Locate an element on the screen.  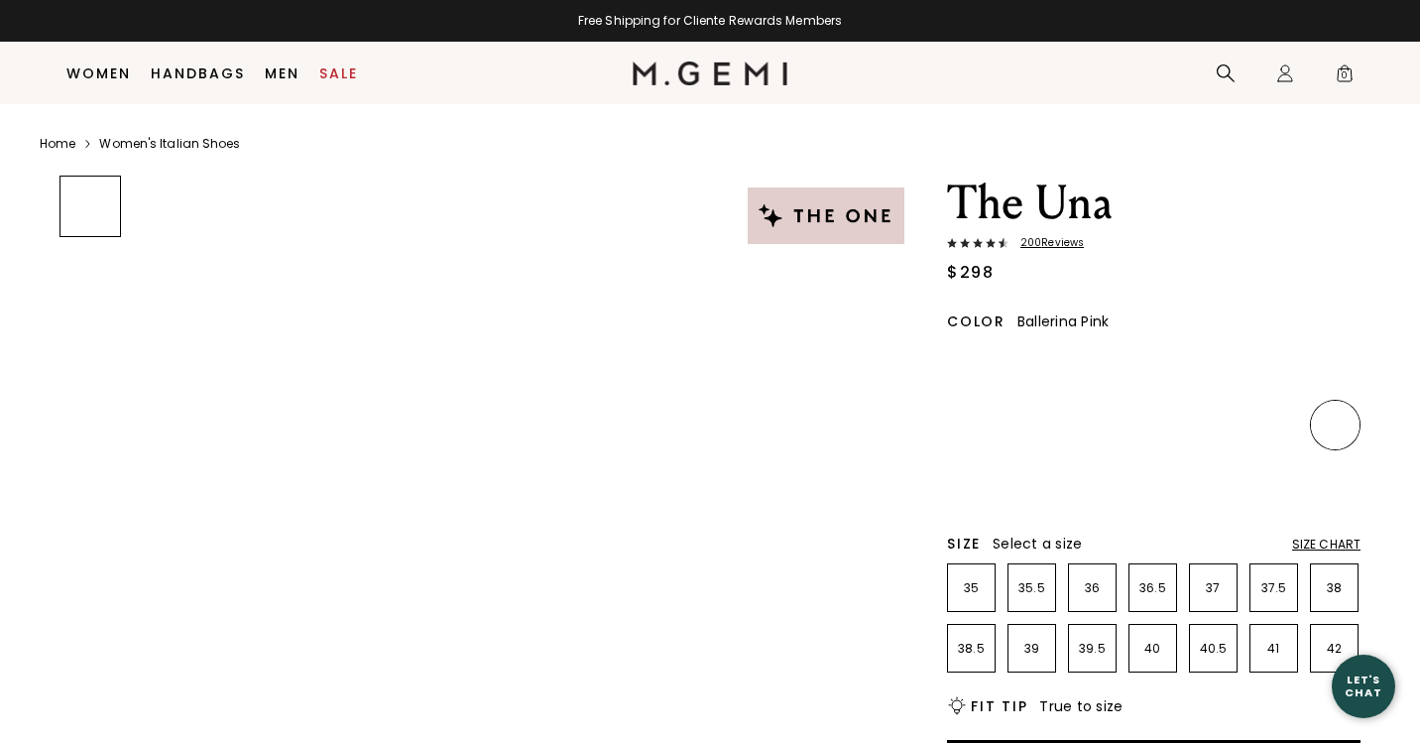
a: Home is located at coordinates (57, 144).